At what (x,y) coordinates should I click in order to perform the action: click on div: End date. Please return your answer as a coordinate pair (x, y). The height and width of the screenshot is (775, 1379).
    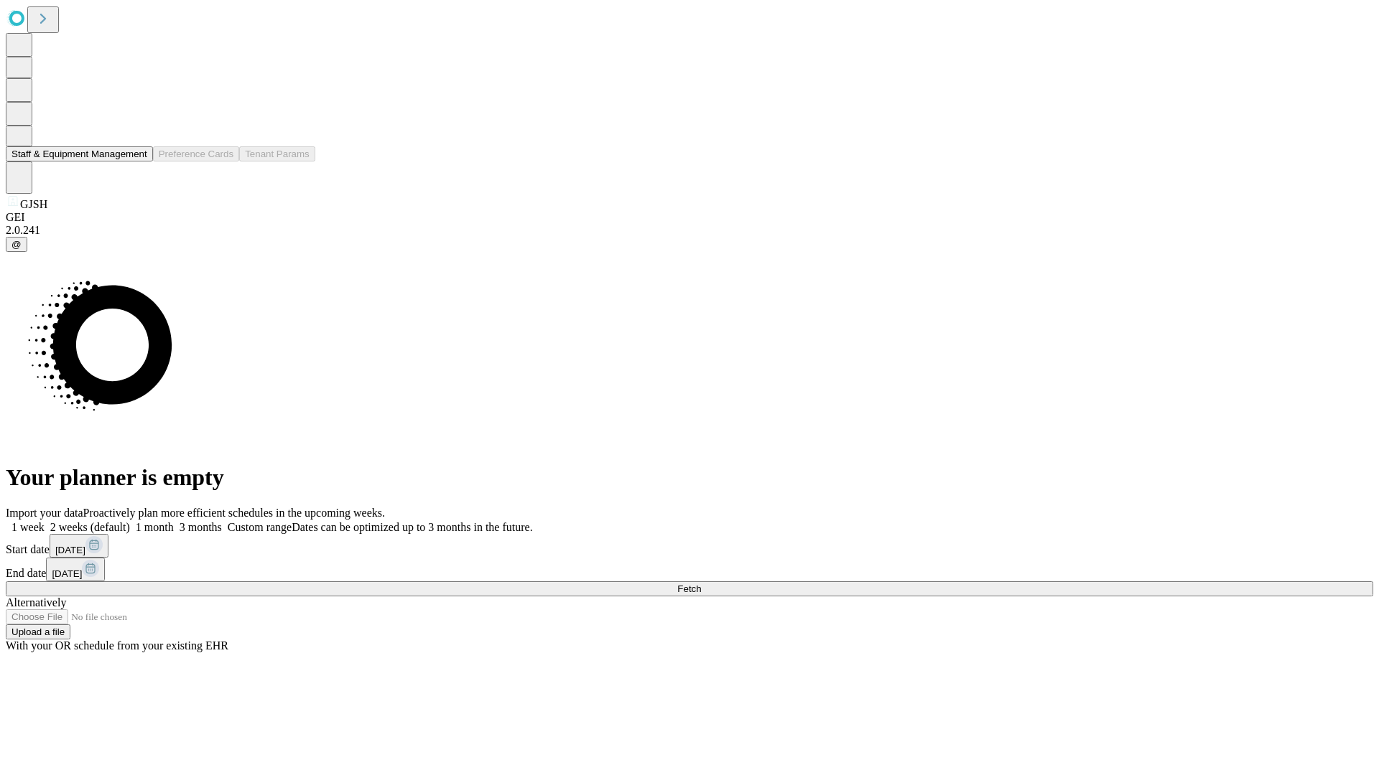
    Looking at the image, I should click on (689, 569).